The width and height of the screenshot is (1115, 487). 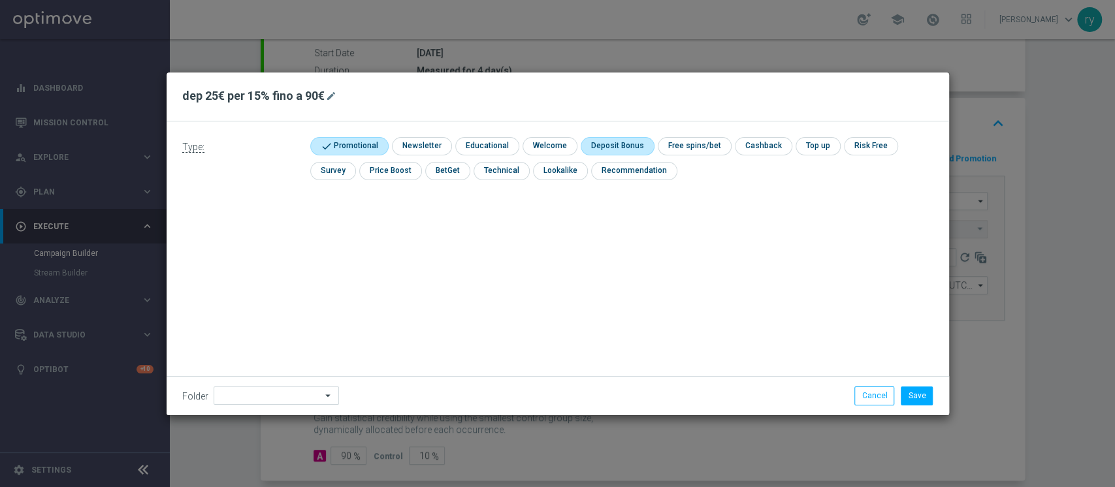 I want to click on button: Save, so click(x=916, y=396).